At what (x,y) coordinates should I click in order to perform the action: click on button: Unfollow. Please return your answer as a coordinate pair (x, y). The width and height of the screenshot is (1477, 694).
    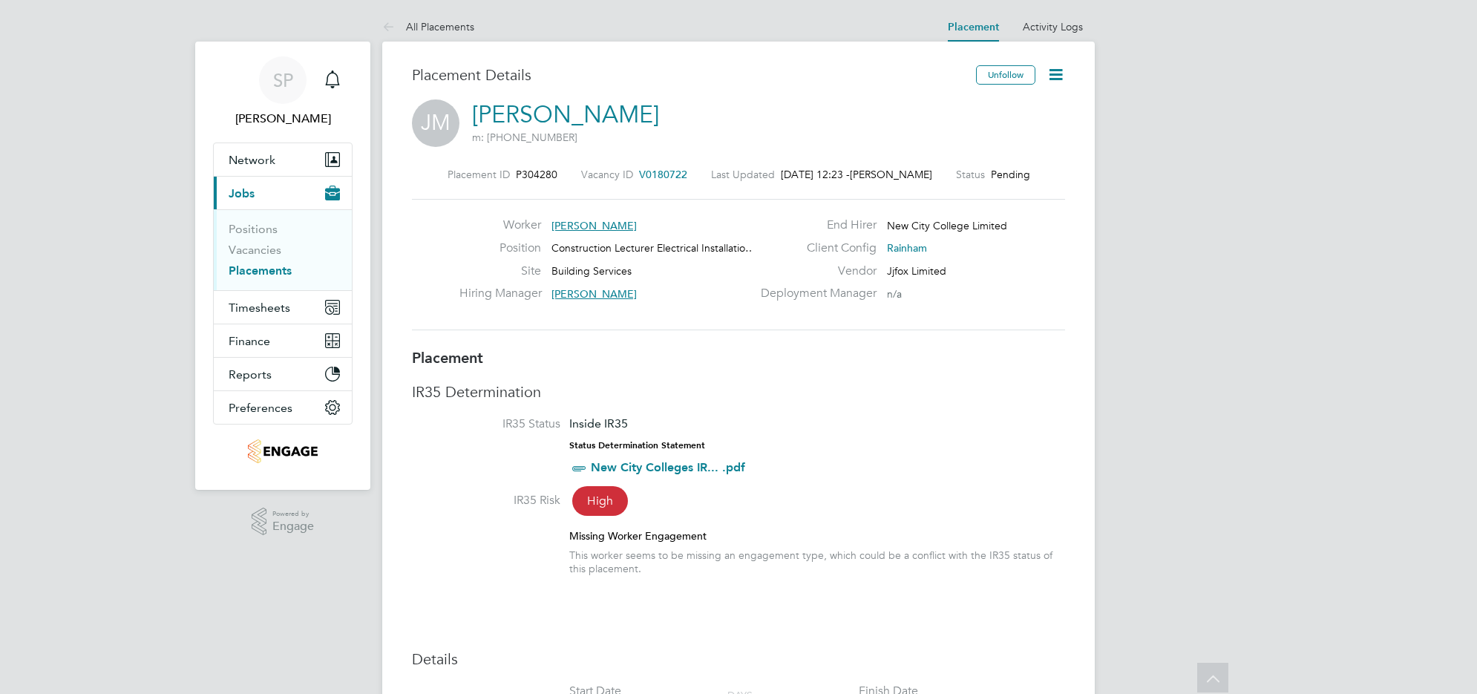
    Looking at the image, I should click on (1006, 75).